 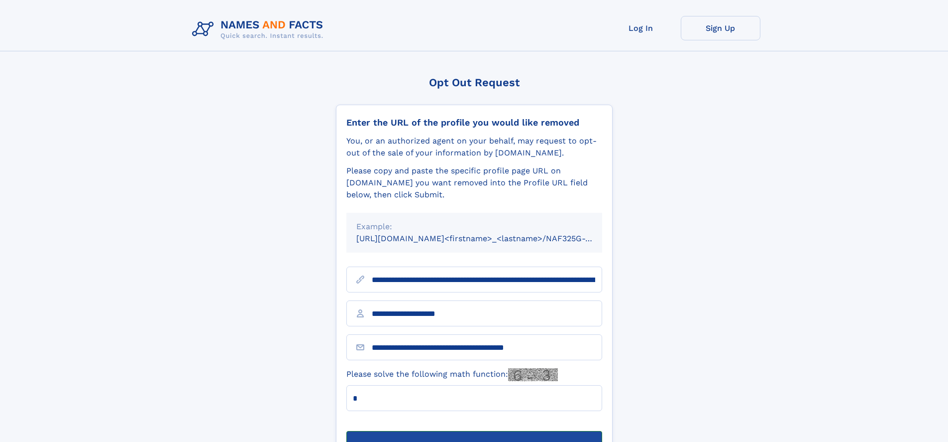 I want to click on label: Please solve the following math function:, so click(x=452, y=374).